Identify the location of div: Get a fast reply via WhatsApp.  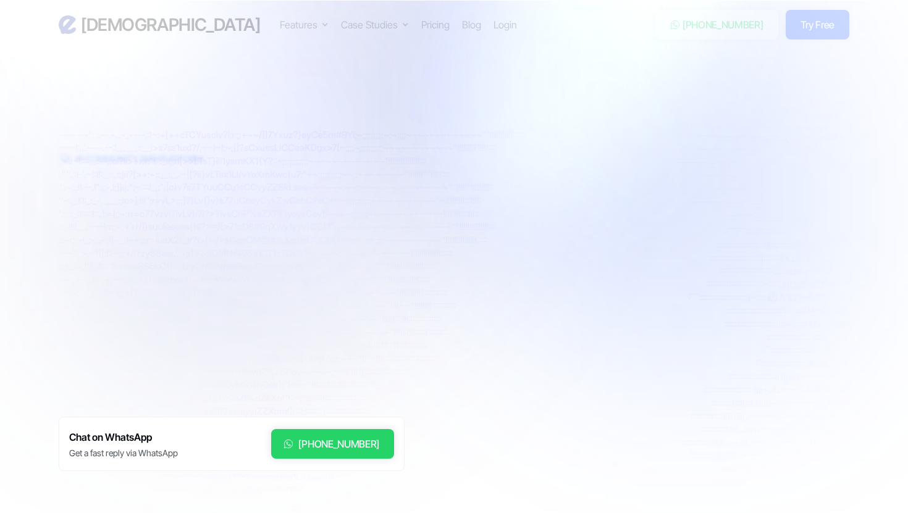
(124, 453).